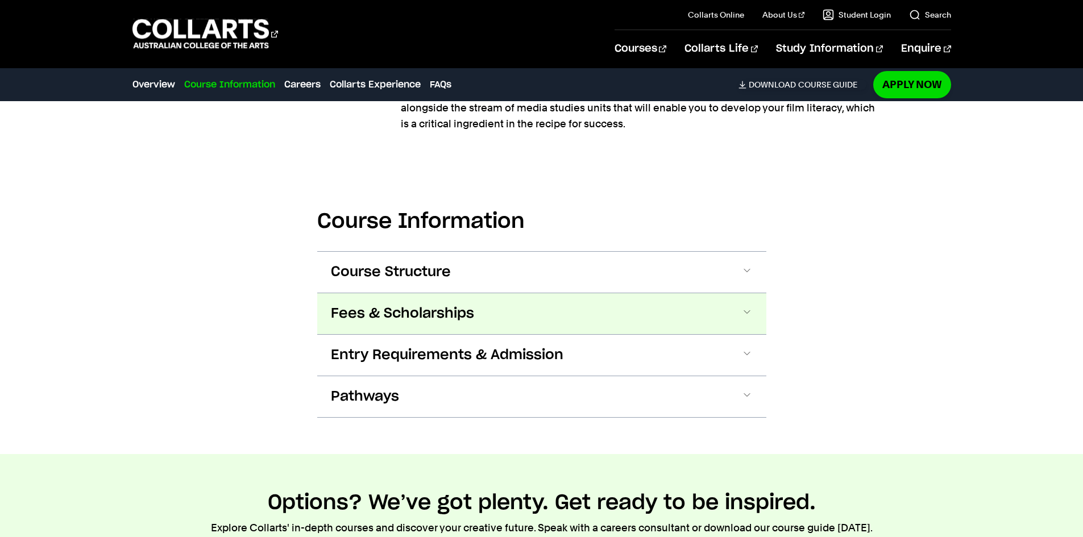 This screenshot has width=1083, height=537. What do you see at coordinates (154, 85) in the screenshot?
I see `a: Overview` at bounding box center [154, 85].